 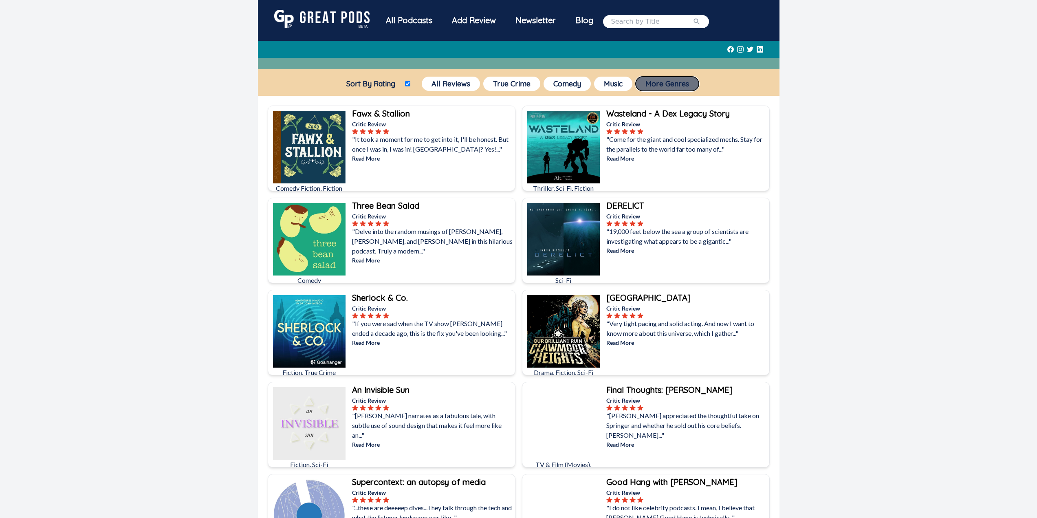 I want to click on img: Wasteland - A Dex Legacy Story, so click(x=563, y=147).